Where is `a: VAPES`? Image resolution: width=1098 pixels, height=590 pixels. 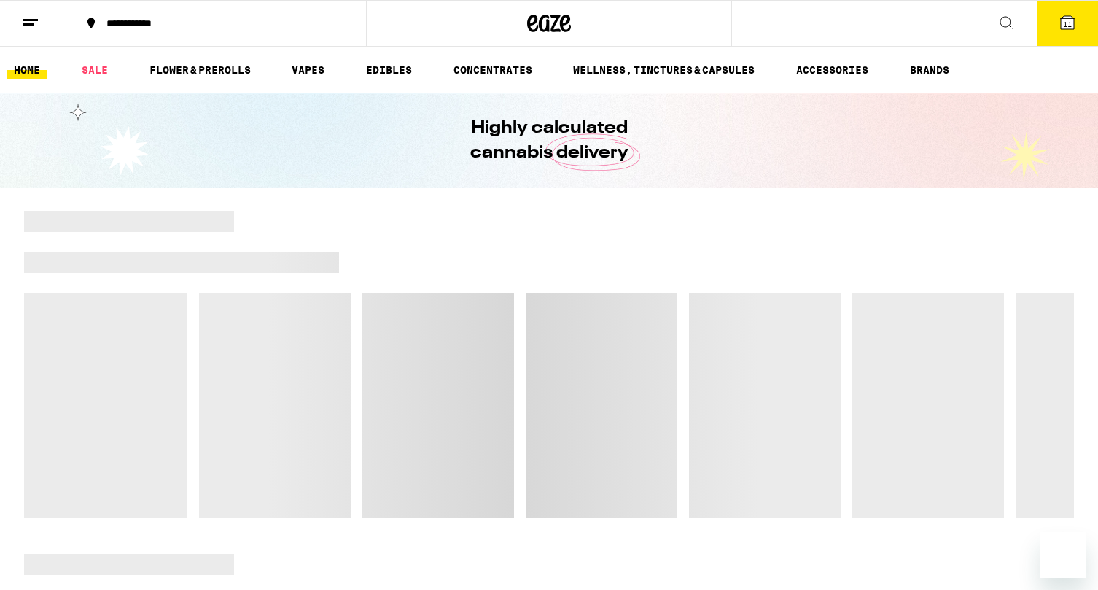 a: VAPES is located at coordinates (308, 70).